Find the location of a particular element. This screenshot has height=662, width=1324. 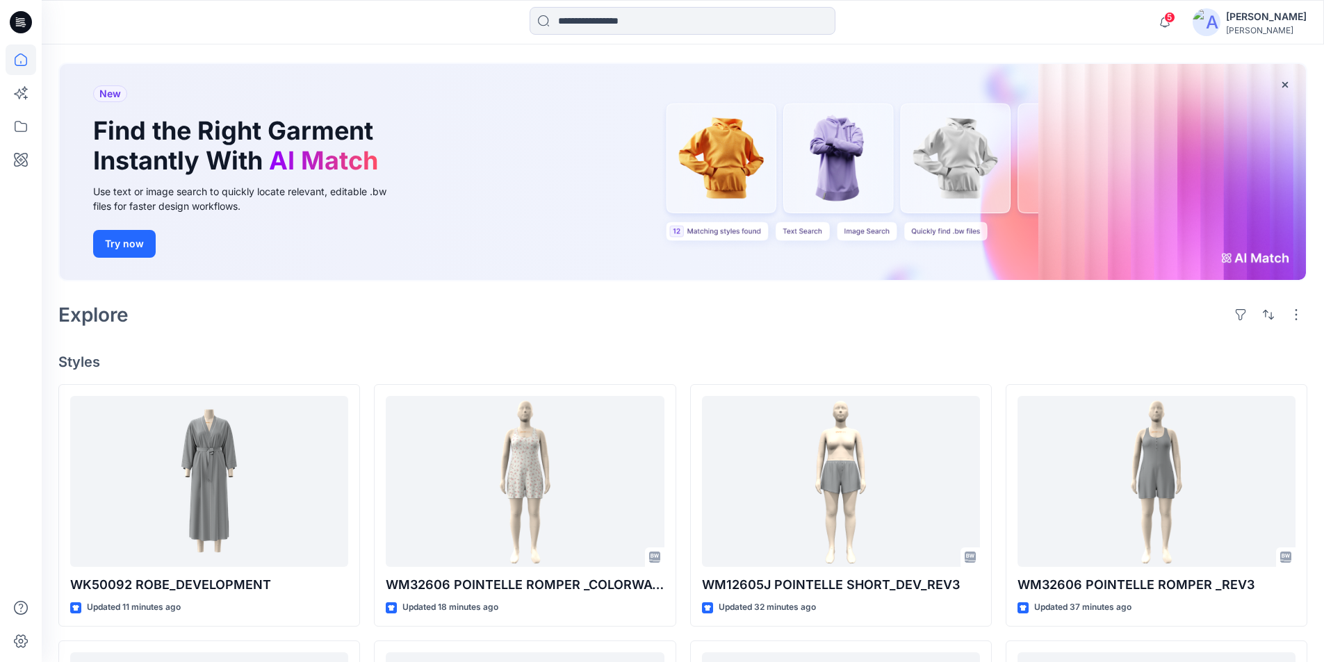

p: Updated 18 minutes ago is located at coordinates (450, 607).